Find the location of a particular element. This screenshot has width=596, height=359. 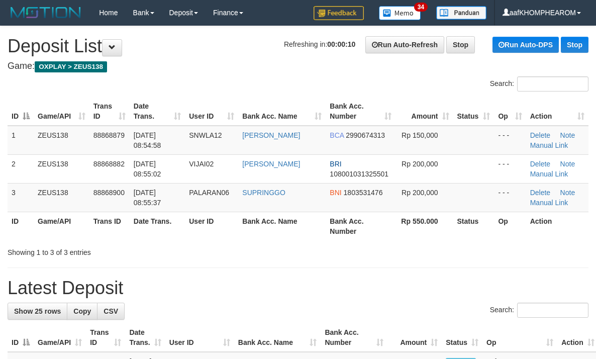

th: Status is located at coordinates (474, 226).